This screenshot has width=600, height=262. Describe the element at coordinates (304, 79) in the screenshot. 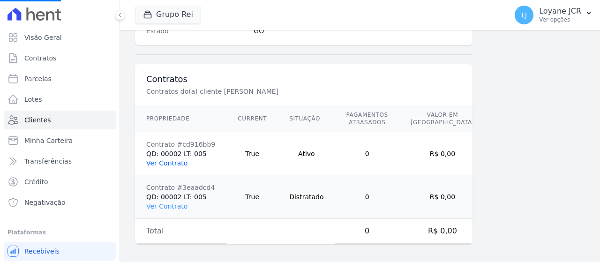

I see `h3: Contratos` at that location.